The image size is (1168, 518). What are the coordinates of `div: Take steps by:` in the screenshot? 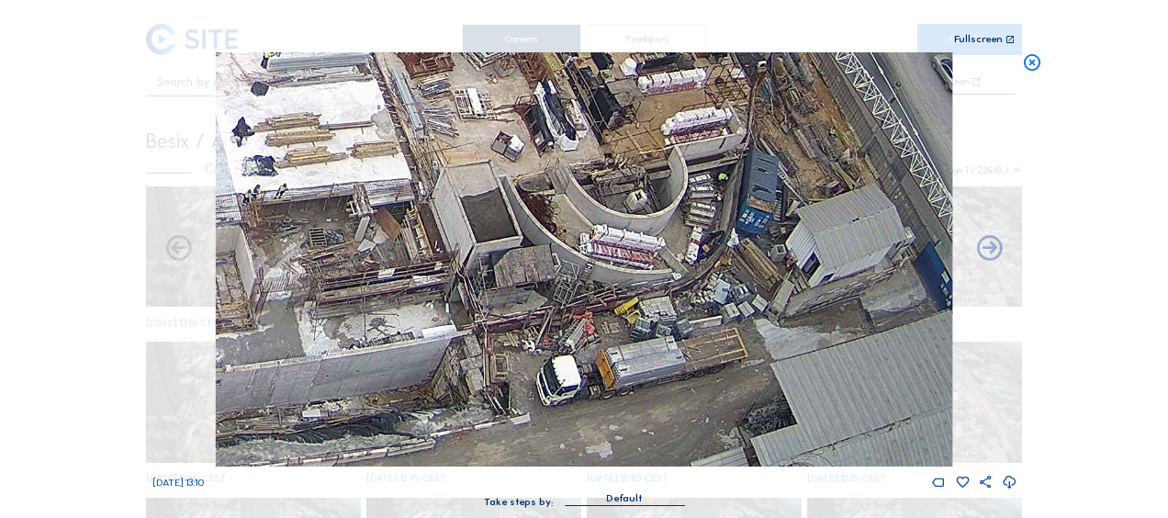 It's located at (519, 501).